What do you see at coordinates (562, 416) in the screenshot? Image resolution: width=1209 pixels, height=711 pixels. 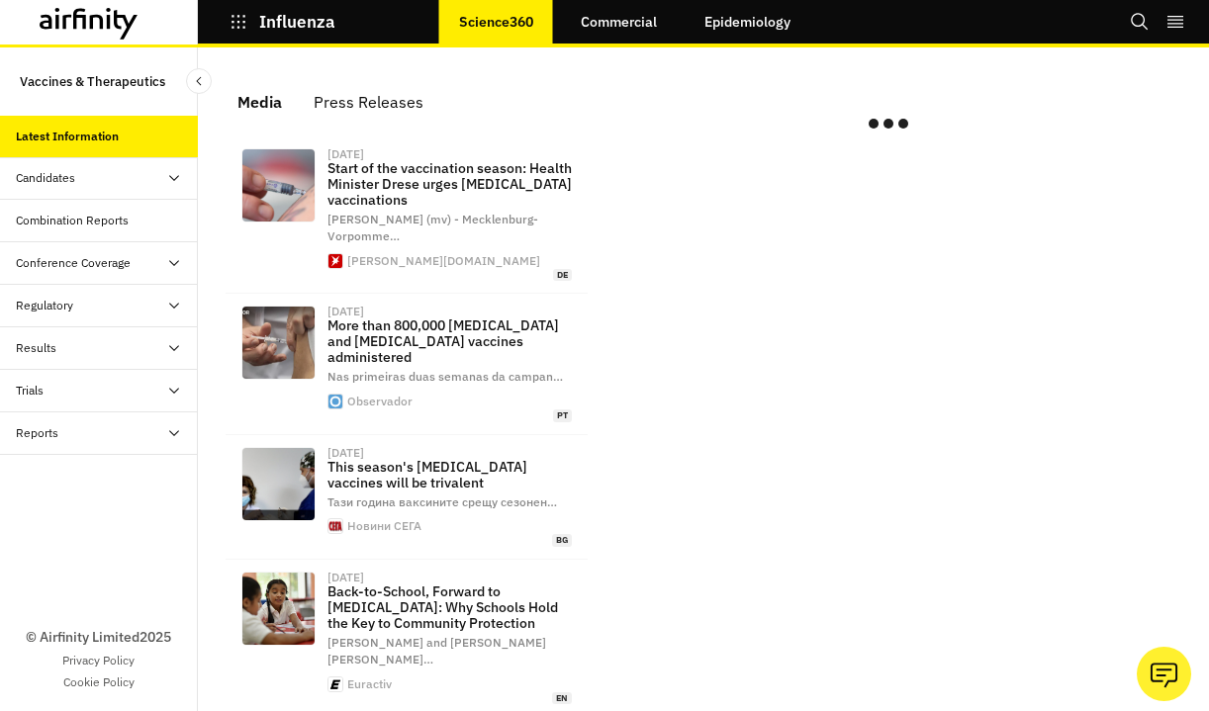 I see `span: pt` at bounding box center [562, 416].